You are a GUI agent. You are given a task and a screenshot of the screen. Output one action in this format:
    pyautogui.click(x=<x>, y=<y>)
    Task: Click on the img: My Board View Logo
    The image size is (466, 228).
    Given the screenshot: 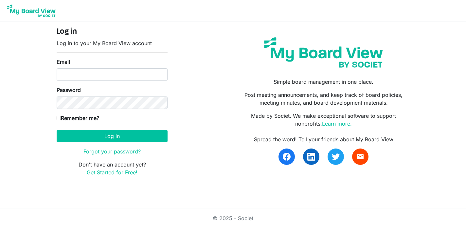 What is the action you would take?
    pyautogui.click(x=31, y=11)
    